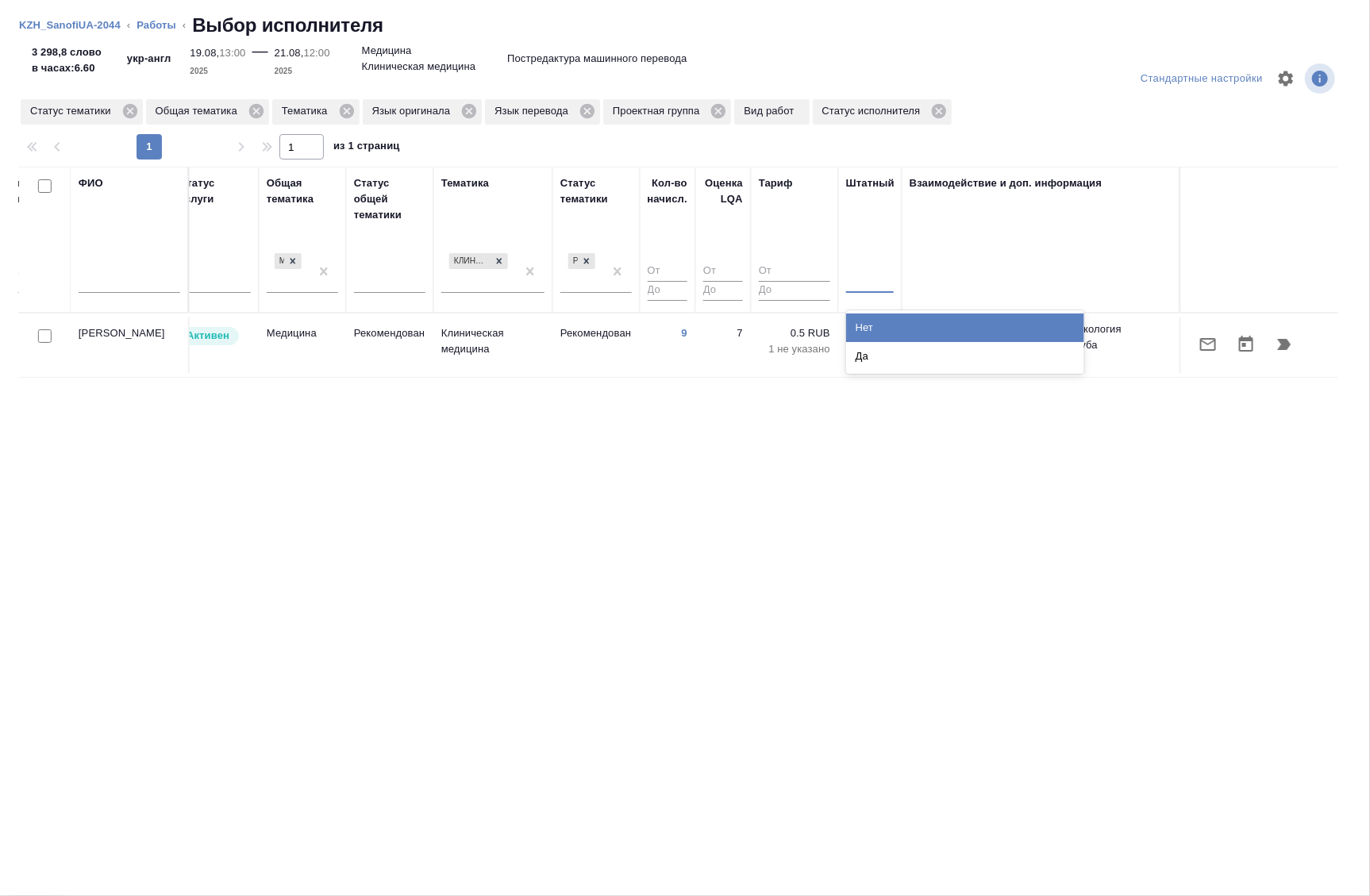 This screenshot has width=1370, height=896. I want to click on div: ФИО, so click(91, 183).